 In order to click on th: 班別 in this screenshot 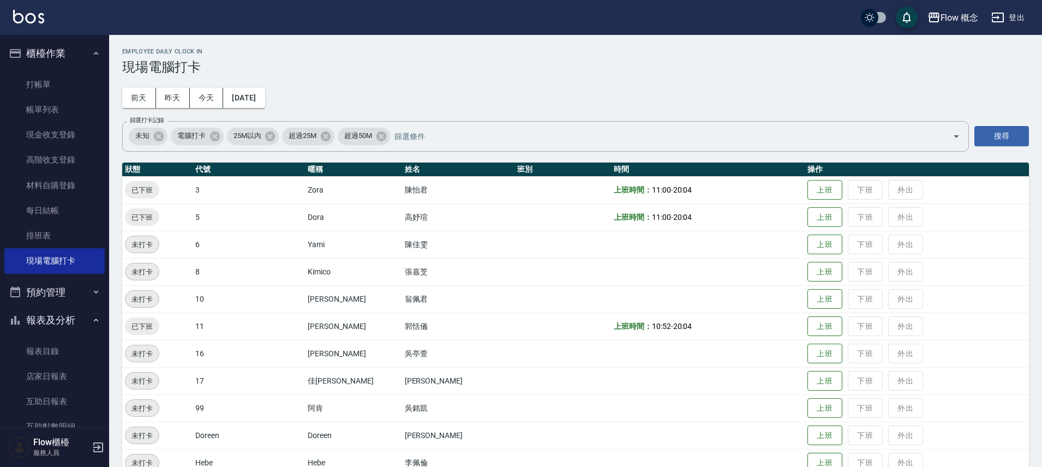, I will do `click(562, 170)`.